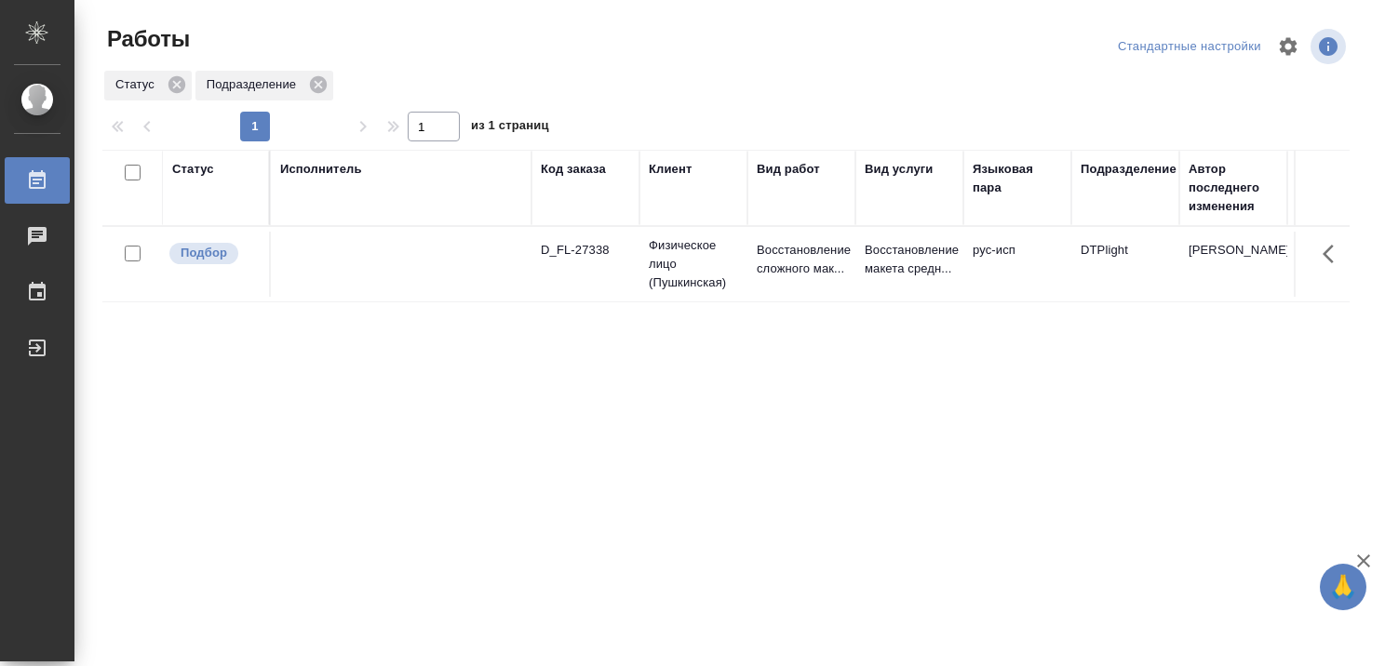 This screenshot has height=666, width=1385. What do you see at coordinates (573, 169) in the screenshot?
I see `div: Код заказа` at bounding box center [573, 169].